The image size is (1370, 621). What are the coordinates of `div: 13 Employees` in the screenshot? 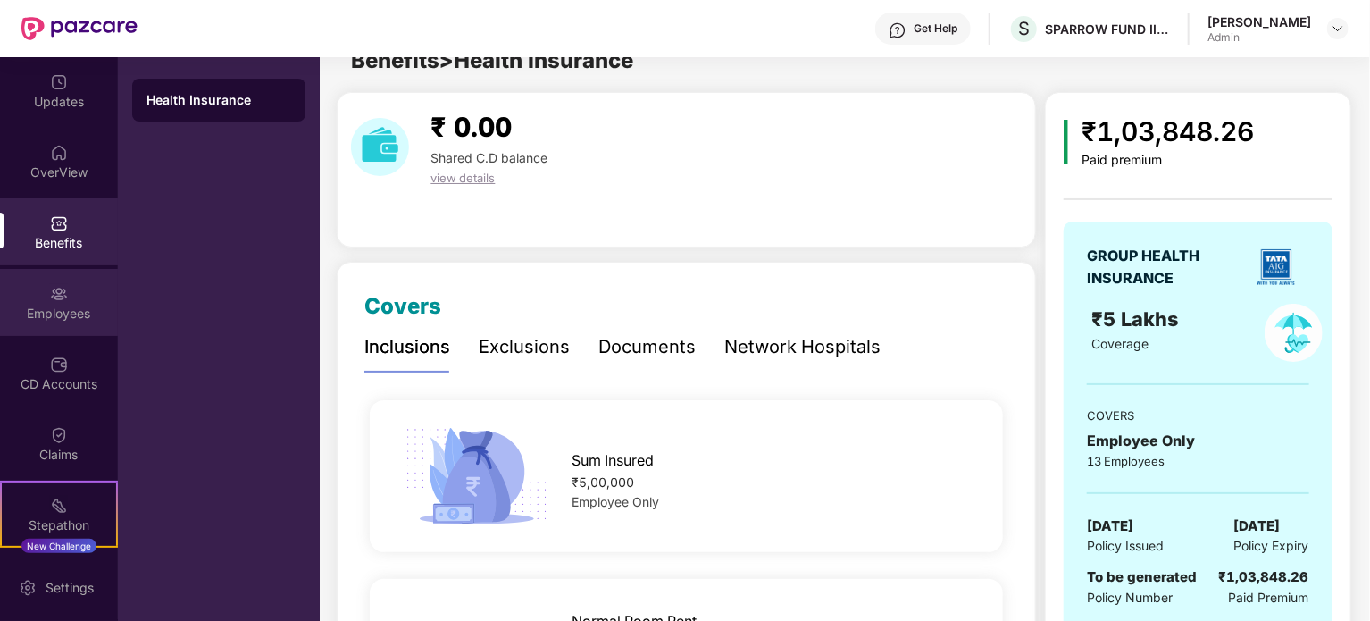 It's located at (1197, 461).